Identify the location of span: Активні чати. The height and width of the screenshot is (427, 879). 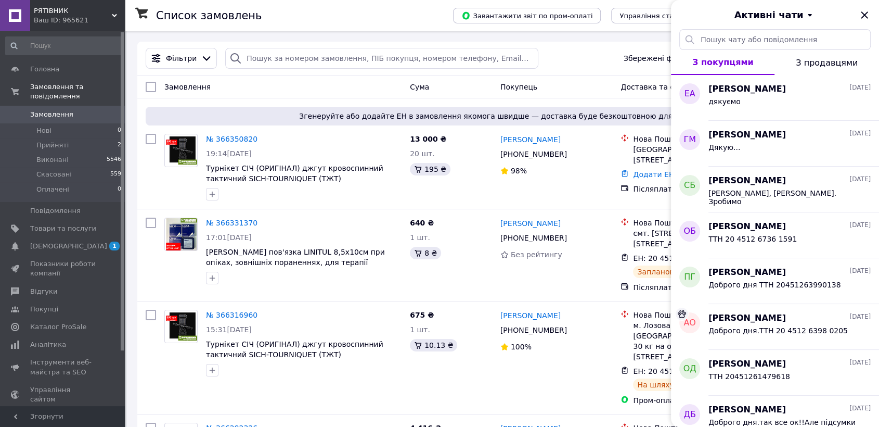
(769, 15).